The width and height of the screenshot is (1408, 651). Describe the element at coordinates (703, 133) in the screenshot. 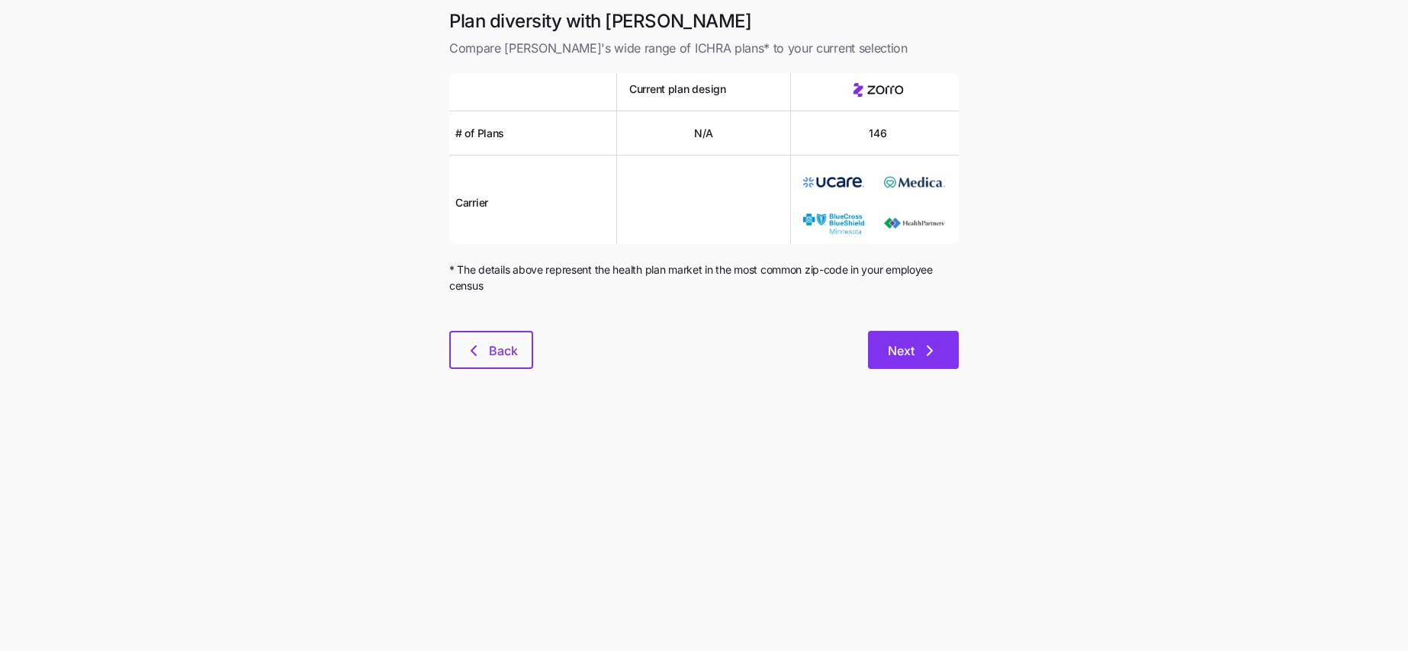

I see `span: N/A` at that location.